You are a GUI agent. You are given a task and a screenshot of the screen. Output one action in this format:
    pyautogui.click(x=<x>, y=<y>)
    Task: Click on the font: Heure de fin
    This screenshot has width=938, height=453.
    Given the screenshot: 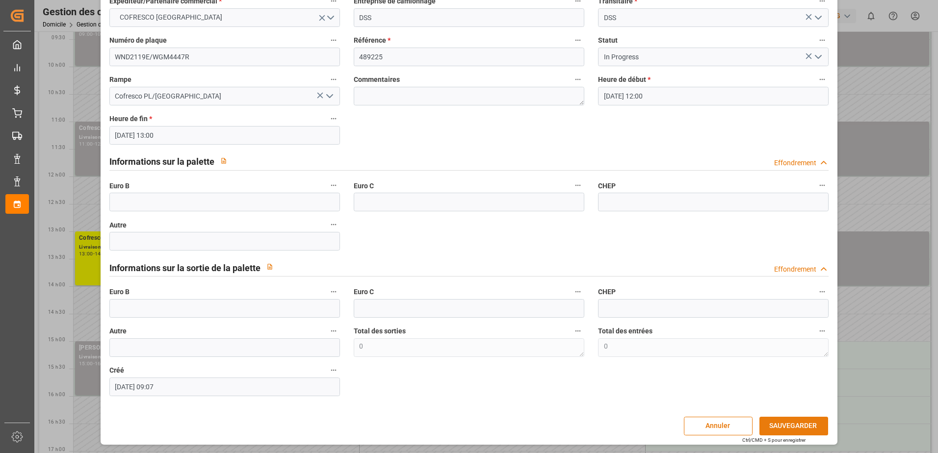 What is the action you would take?
    pyautogui.click(x=128, y=119)
    